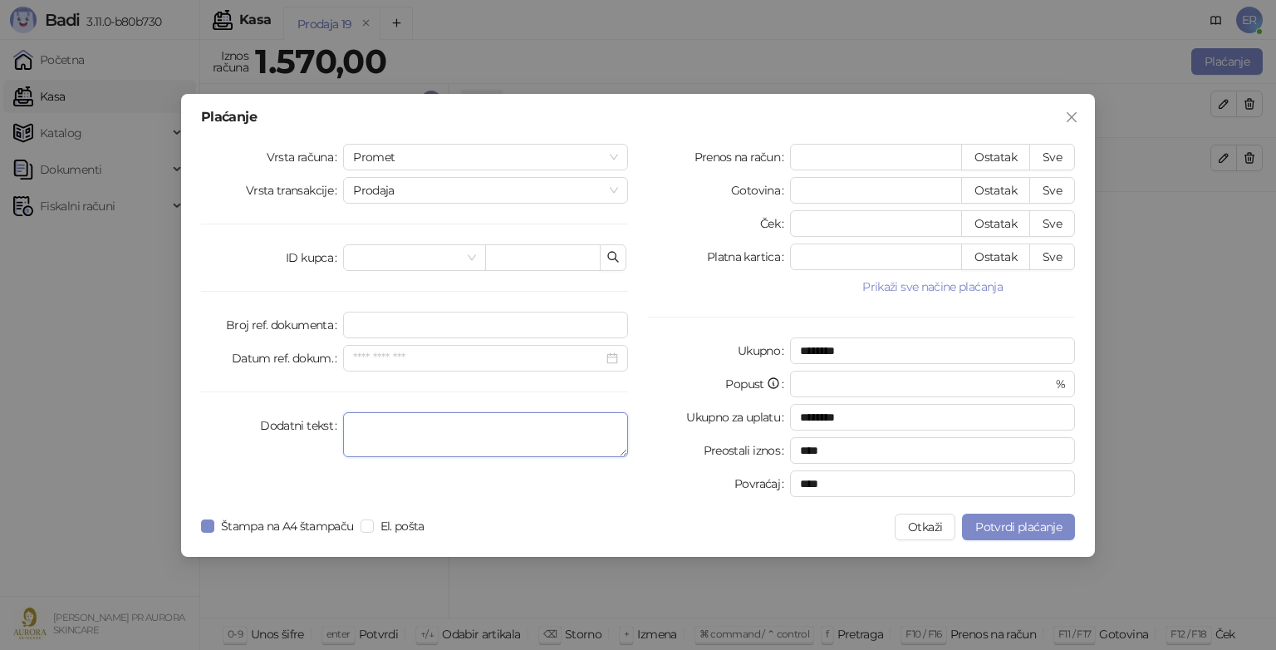  I want to click on button: Prikaži sve načine plaćanja, so click(932, 287).